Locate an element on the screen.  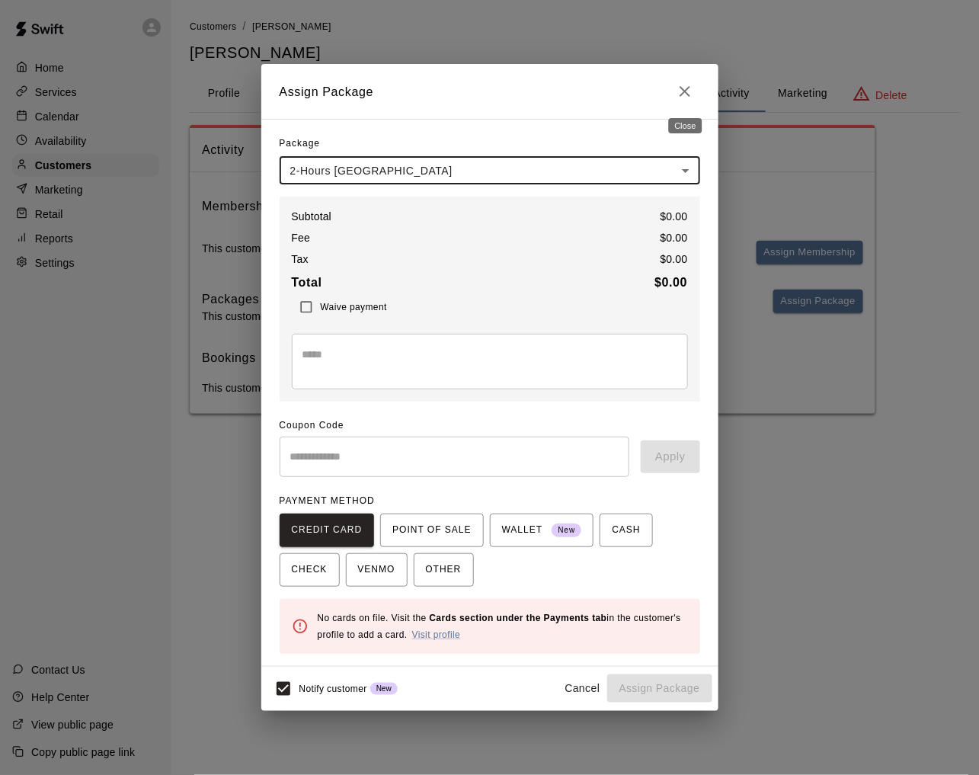
span: VENMO is located at coordinates (376, 570).